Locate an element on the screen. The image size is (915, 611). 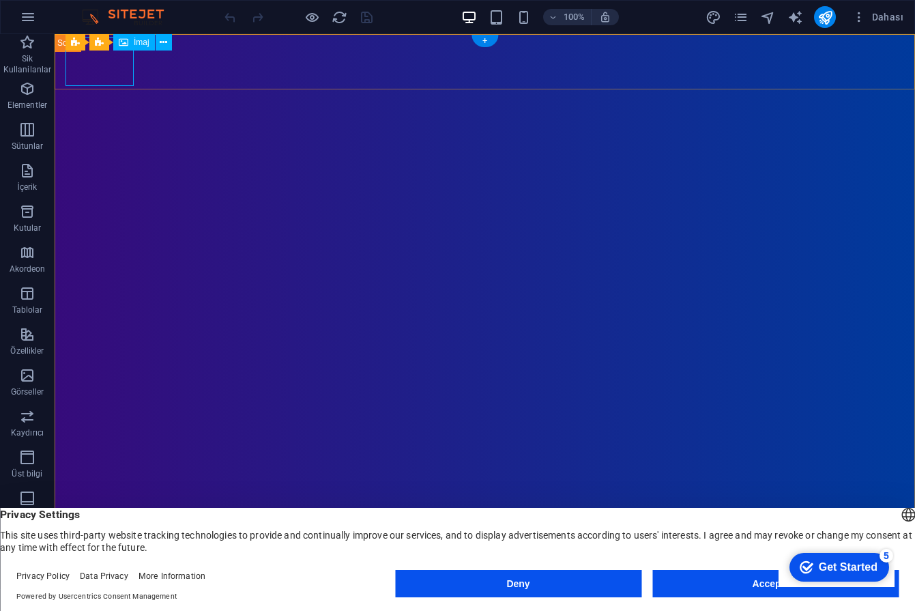
i: Navigatör is located at coordinates (767, 17).